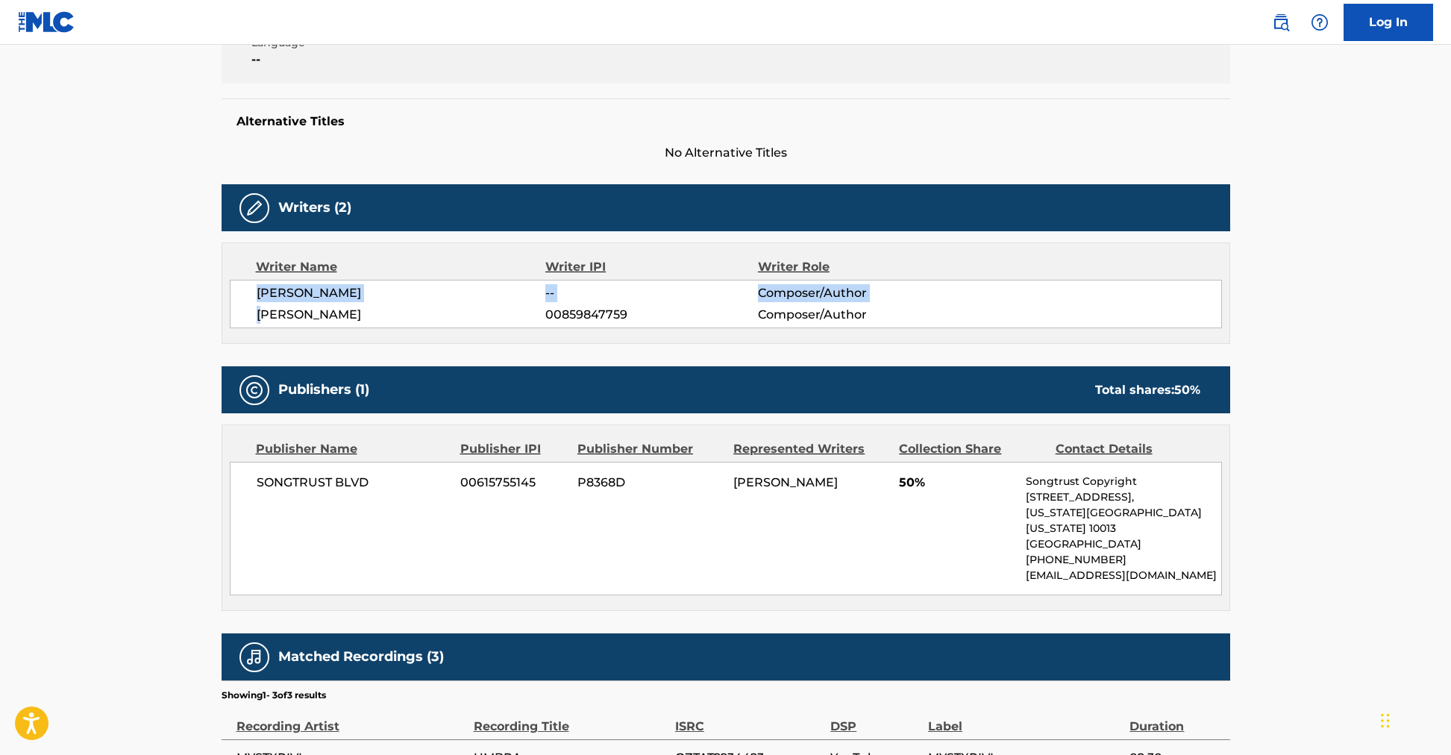 The height and width of the screenshot is (755, 1451). I want to click on img: Writers, so click(254, 208).